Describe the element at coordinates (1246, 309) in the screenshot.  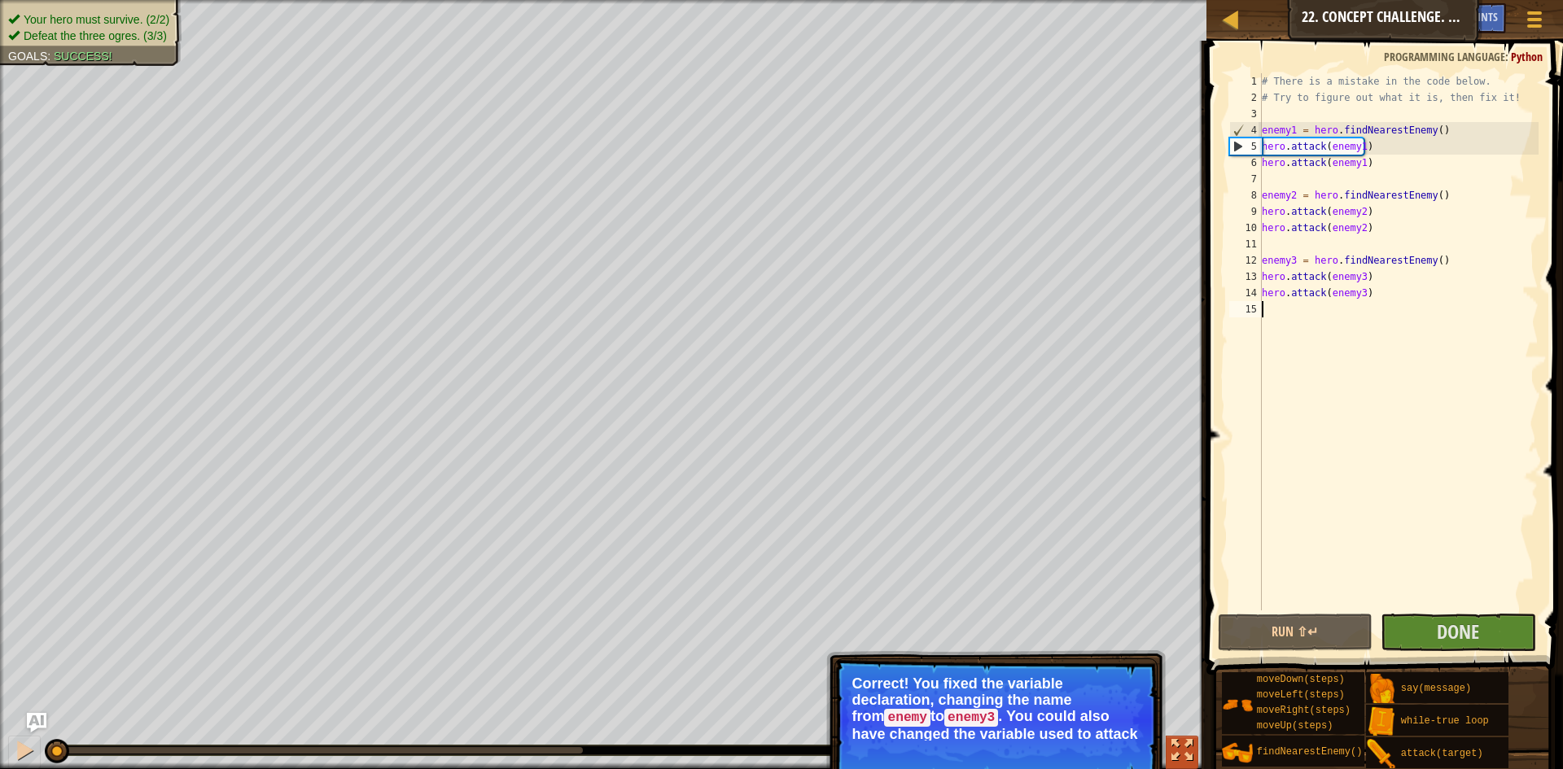
I see `div: 15` at that location.